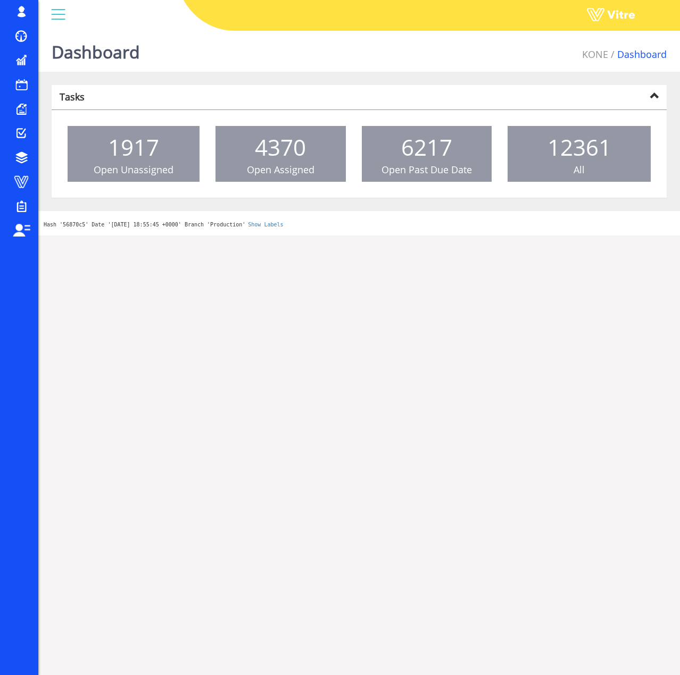  What do you see at coordinates (133, 170) in the screenshot?
I see `span: Open Unassigned` at bounding box center [133, 170].